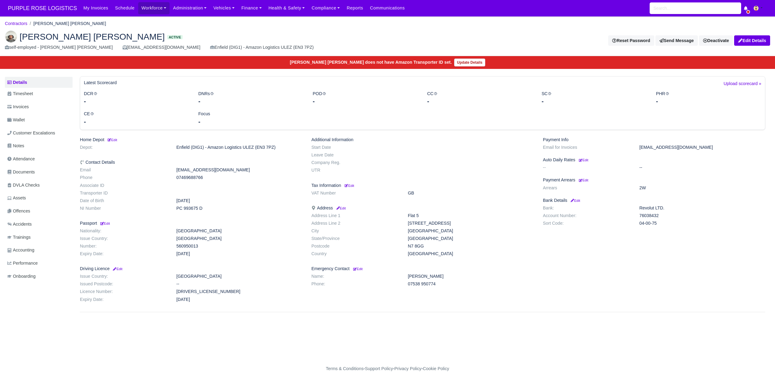 Image resolution: width=775 pixels, height=382 pixels. What do you see at coordinates (39, 250) in the screenshot?
I see `a: Accounting` at bounding box center [39, 250].